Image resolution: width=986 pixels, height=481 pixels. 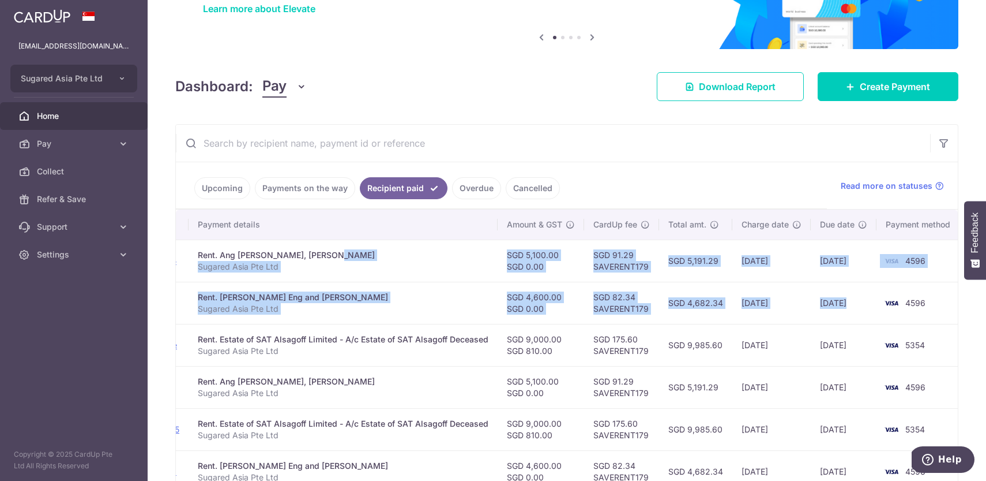 I want to click on th: Payment details, so click(x=343, y=224).